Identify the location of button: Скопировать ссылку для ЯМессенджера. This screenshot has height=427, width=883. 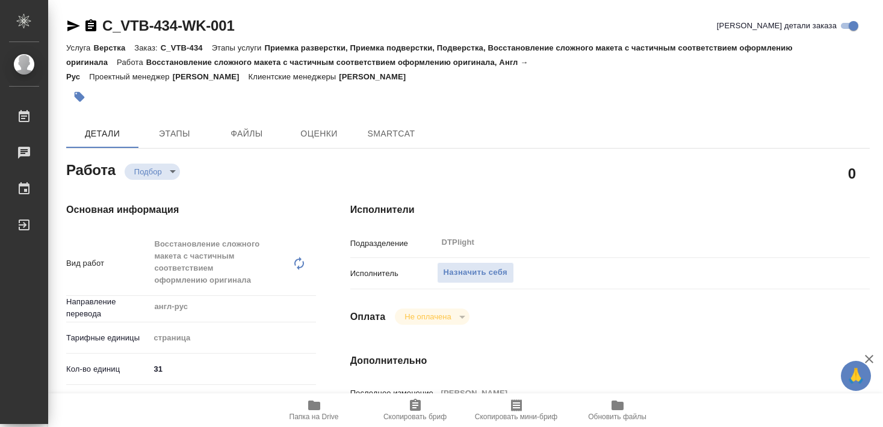
(73, 26).